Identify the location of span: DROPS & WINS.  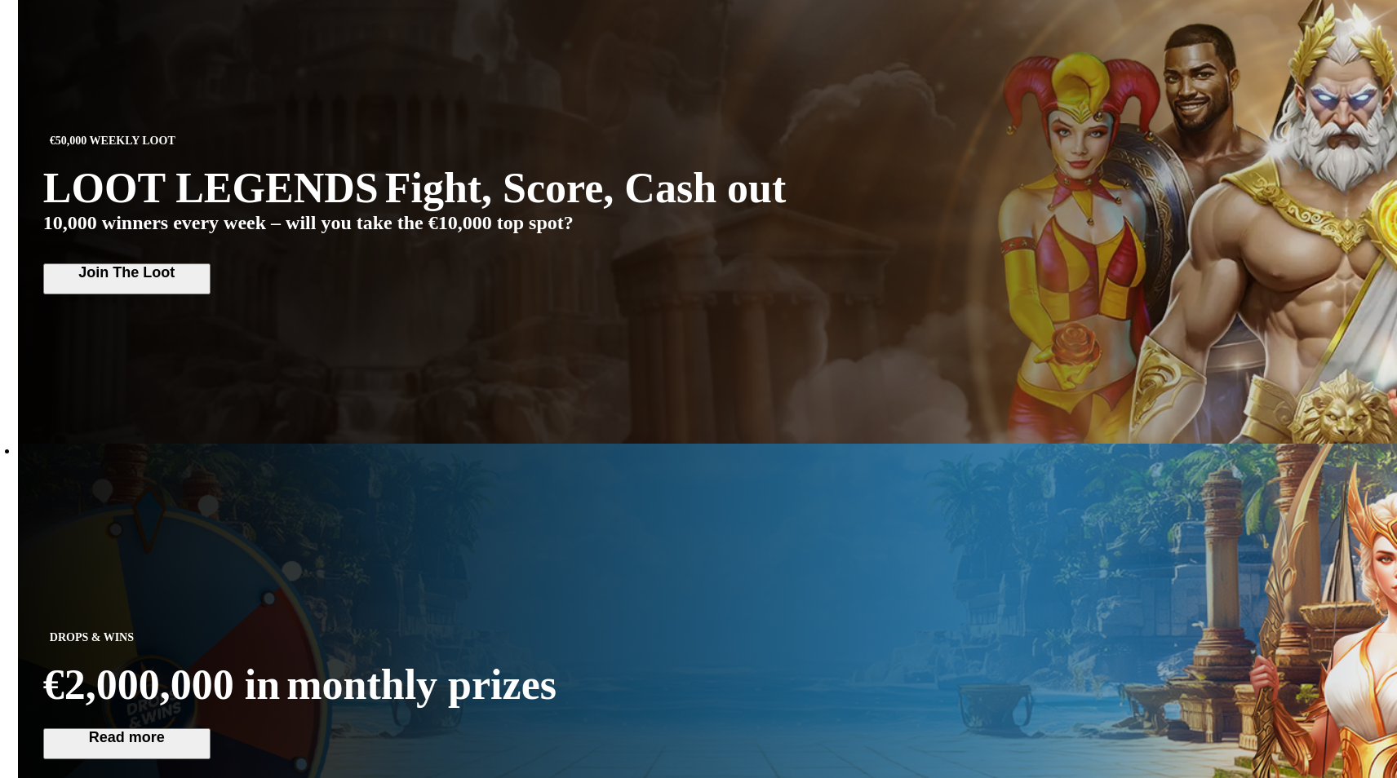
(91, 638).